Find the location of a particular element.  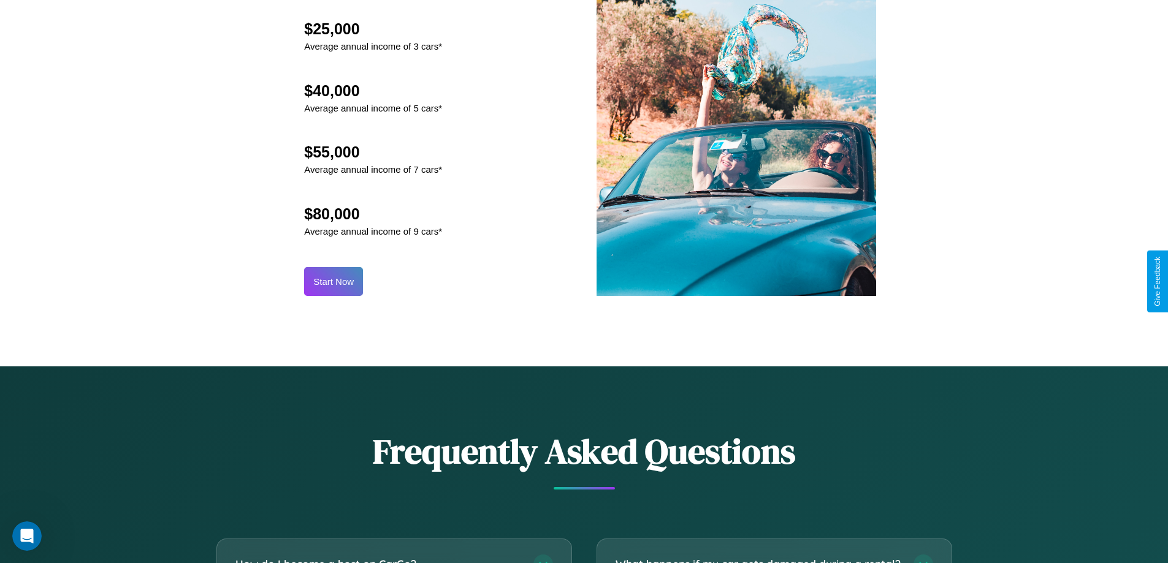

button: Start Now is located at coordinates (333, 281).